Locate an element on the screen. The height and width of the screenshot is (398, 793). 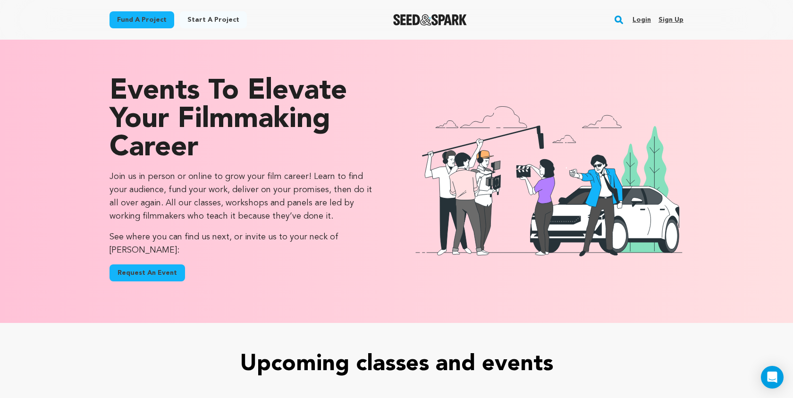
button: Request An Event is located at coordinates (147, 273).